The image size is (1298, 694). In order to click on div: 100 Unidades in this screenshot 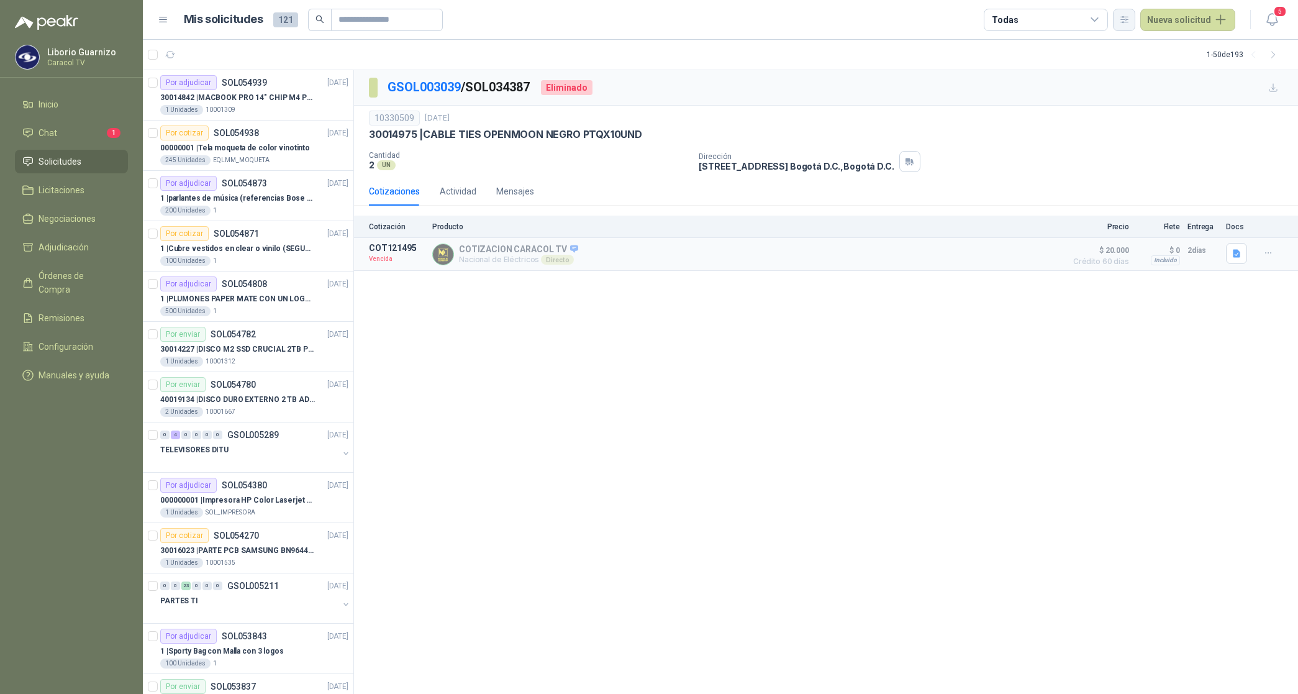, I will do `click(185, 663)`.